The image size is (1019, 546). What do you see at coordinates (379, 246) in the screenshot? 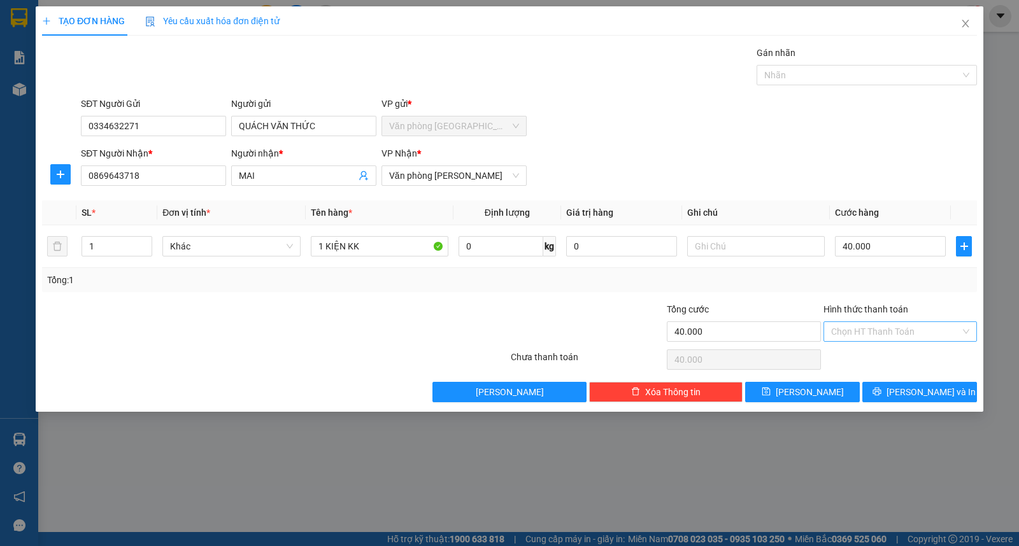
I see `input: VD: Bàn, Ghế` at bounding box center [379, 246].